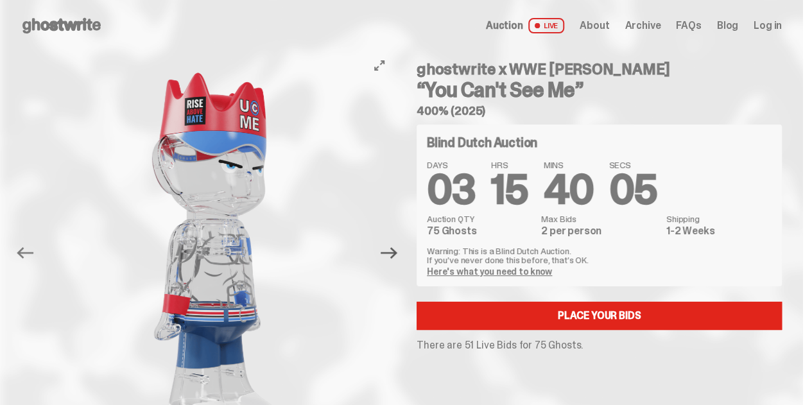  I want to click on span: 40, so click(569, 189).